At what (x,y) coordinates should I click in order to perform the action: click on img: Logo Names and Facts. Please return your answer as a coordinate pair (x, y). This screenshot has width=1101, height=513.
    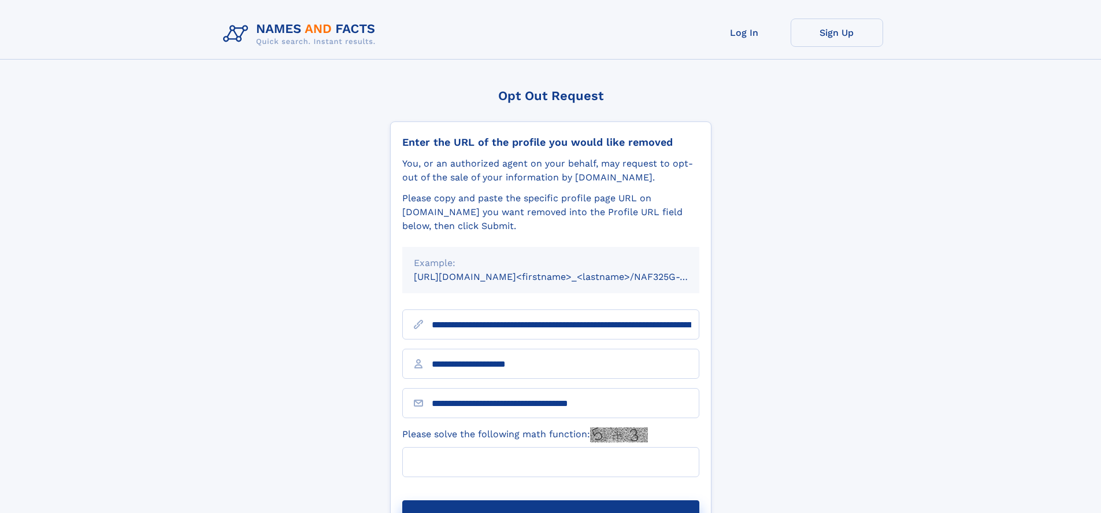
    Looking at the image, I should click on (302, 34).